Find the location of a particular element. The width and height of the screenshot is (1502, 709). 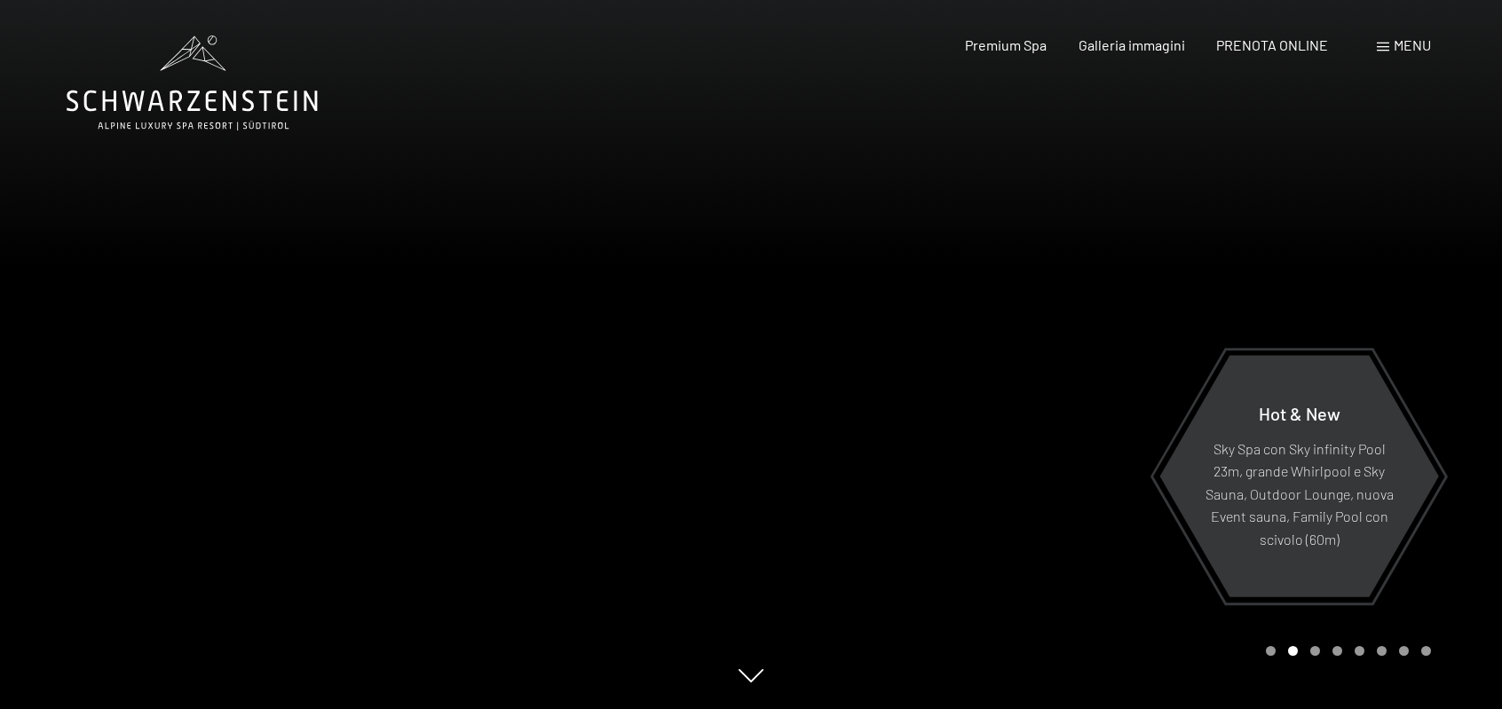

span: Premium Spa is located at coordinates (1006, 44).